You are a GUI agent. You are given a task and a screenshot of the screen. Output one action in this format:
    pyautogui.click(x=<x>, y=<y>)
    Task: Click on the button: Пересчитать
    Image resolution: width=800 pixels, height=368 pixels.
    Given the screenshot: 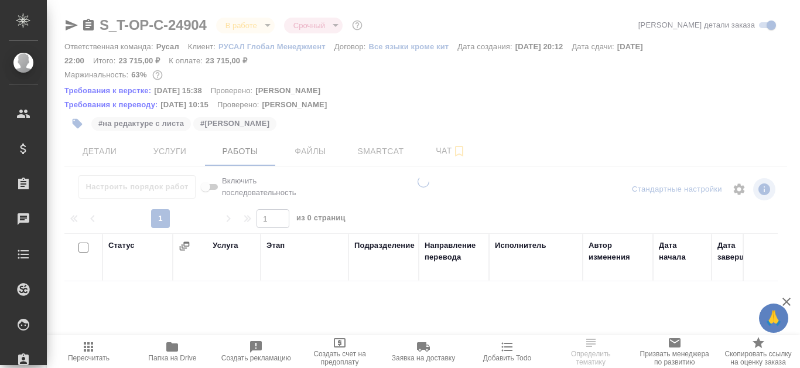 What is the action you would take?
    pyautogui.click(x=88, y=352)
    